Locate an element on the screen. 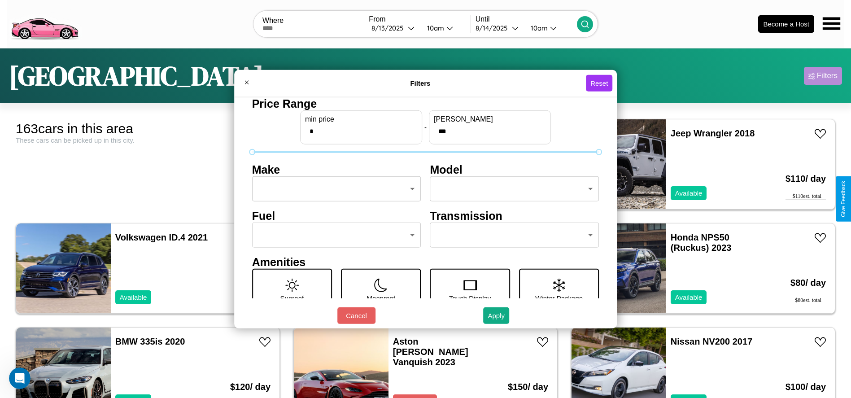 This screenshot has width=851, height=398. button: 8/13/2025 is located at coordinates (394, 28).